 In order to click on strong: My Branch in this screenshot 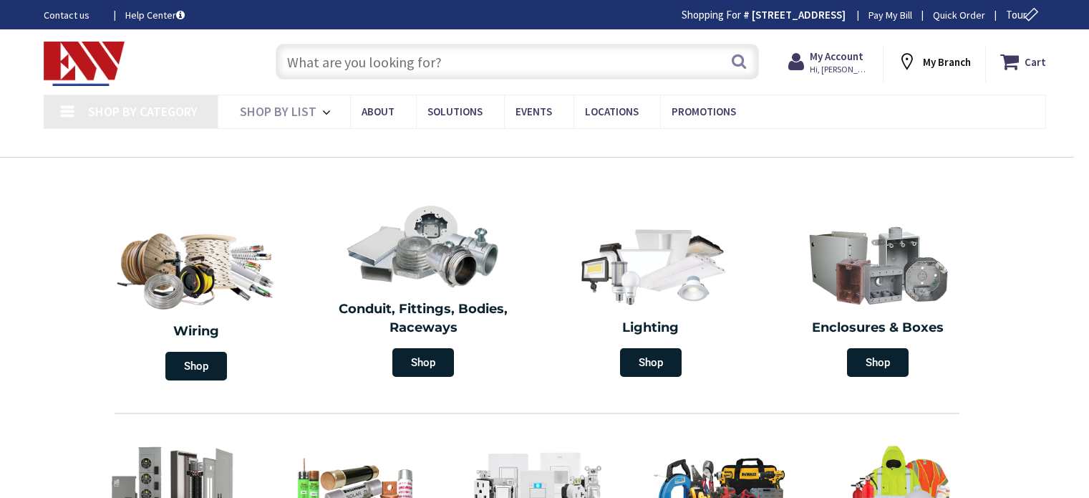, I will do `click(947, 62)`.